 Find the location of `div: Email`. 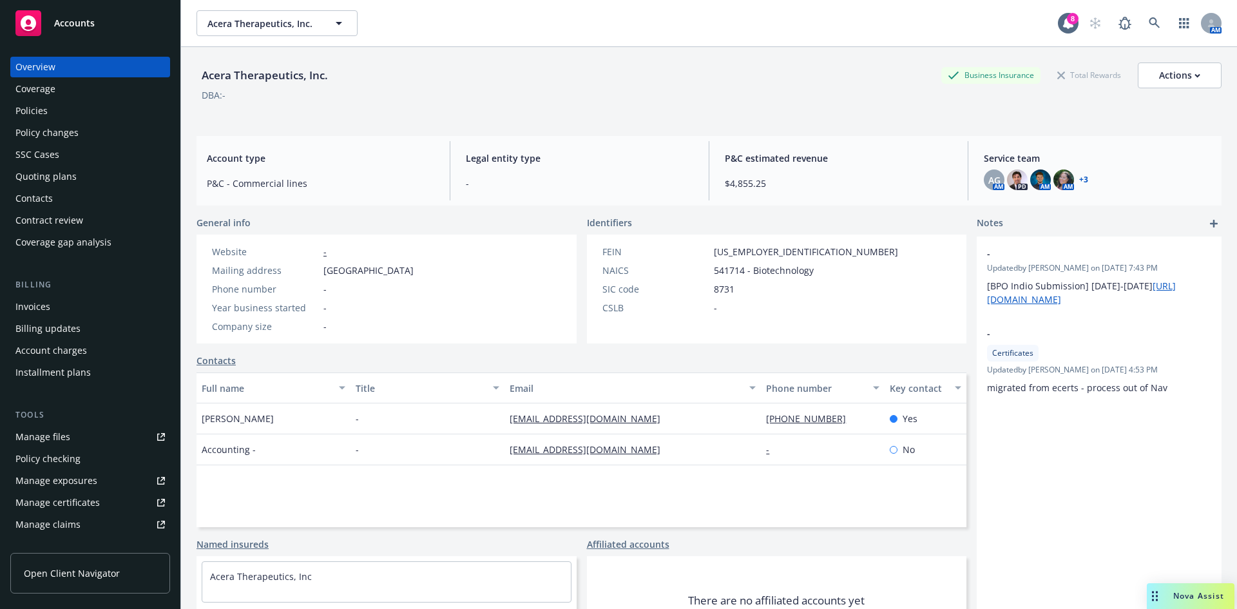

div: Email is located at coordinates (625, 388).